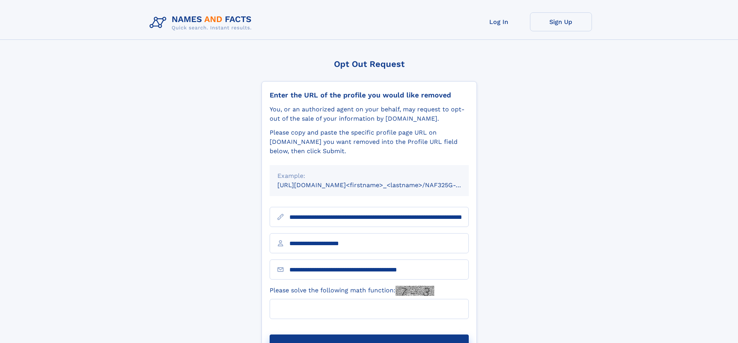 The height and width of the screenshot is (343, 738). Describe the element at coordinates (202, 23) in the screenshot. I see `img: Logo Names and Facts` at that location.